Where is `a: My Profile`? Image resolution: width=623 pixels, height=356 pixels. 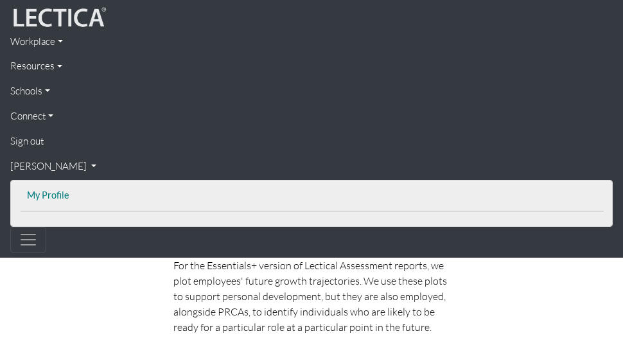
a: My Profile is located at coordinates (312, 195).